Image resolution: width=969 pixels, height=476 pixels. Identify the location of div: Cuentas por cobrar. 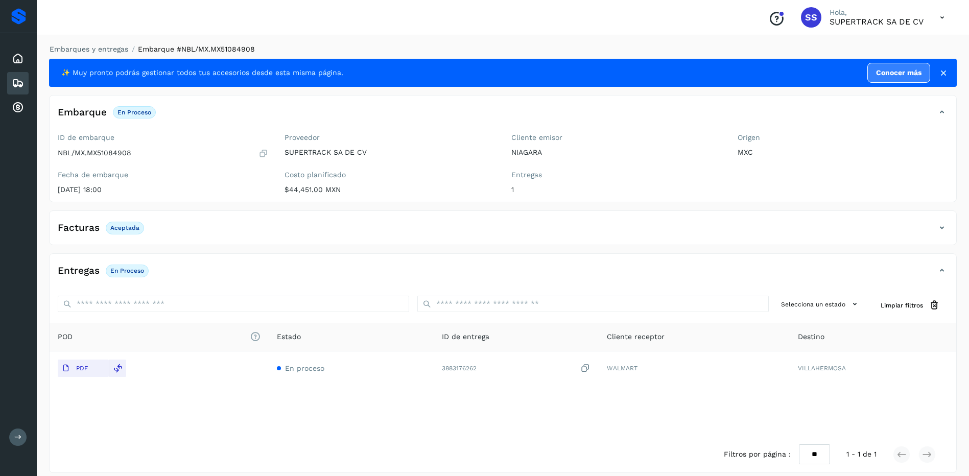
(18, 108).